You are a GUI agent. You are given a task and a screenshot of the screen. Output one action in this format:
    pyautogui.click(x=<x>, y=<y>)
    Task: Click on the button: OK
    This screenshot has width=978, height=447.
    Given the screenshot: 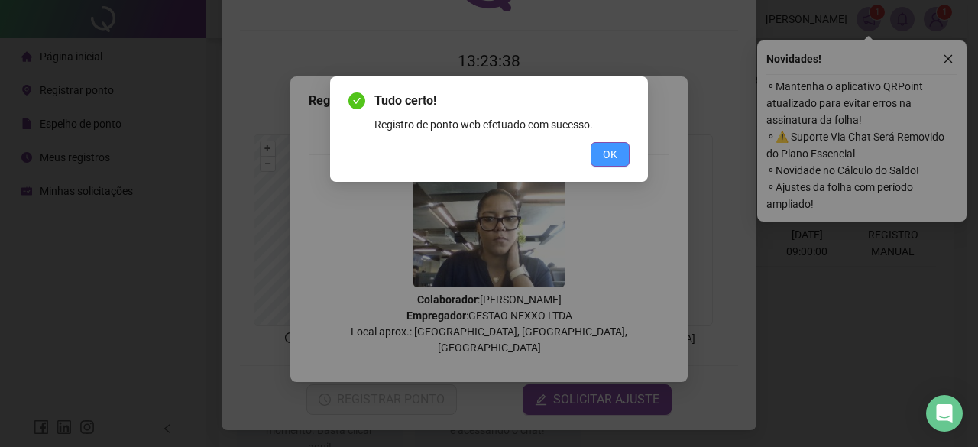 What is the action you would take?
    pyautogui.click(x=610, y=154)
    